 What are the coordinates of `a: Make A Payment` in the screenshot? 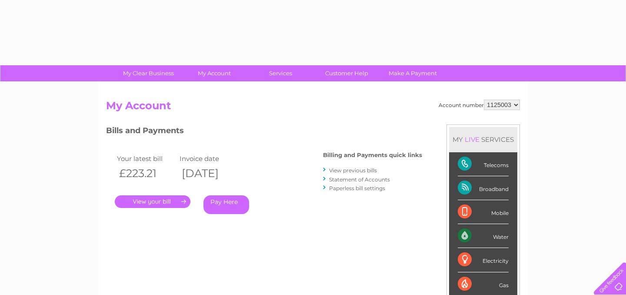 It's located at (413, 73).